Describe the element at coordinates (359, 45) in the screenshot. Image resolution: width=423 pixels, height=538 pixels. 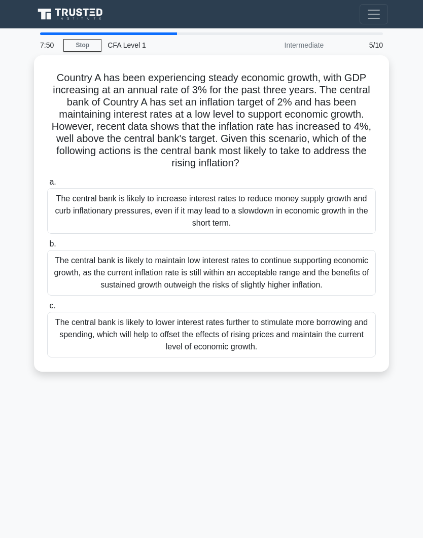
I see `div: 5/10` at that location.